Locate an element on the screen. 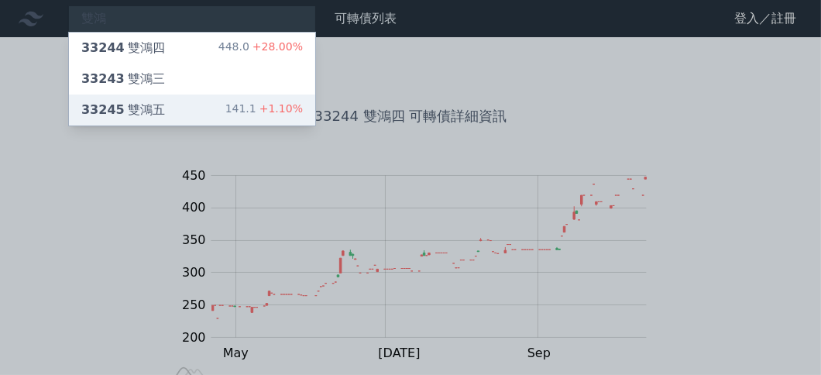  a: 33244雙鴻四 448.0+28.00% is located at coordinates (192, 48).